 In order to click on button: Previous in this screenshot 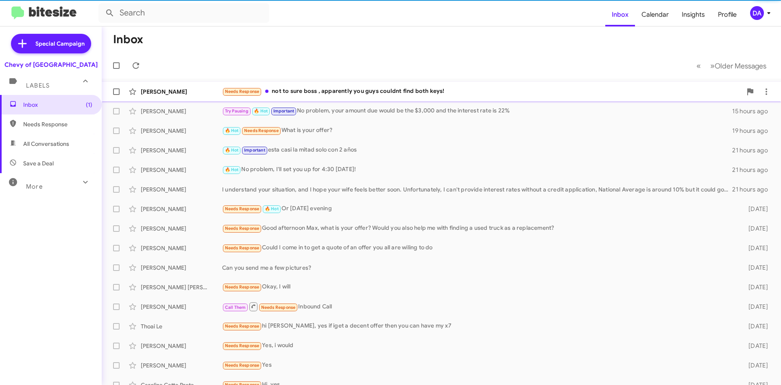, I will do `click(699, 66)`.